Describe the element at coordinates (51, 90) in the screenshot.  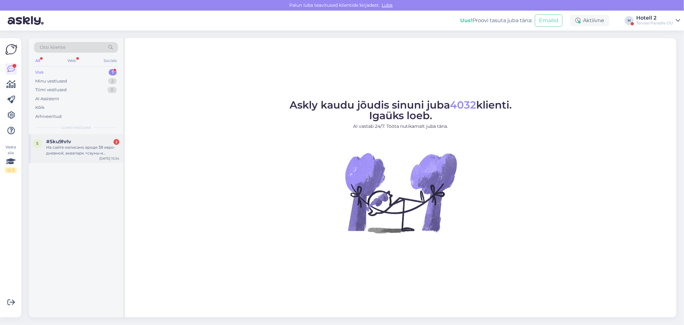
I see `div: Tiimi vestlused` at that location.